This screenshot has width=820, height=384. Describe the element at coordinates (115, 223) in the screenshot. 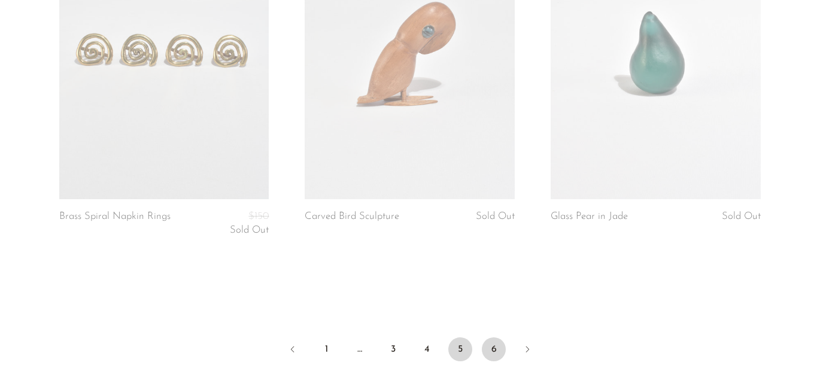

I see `a: Brass Spiral Napkin Rings` at that location.